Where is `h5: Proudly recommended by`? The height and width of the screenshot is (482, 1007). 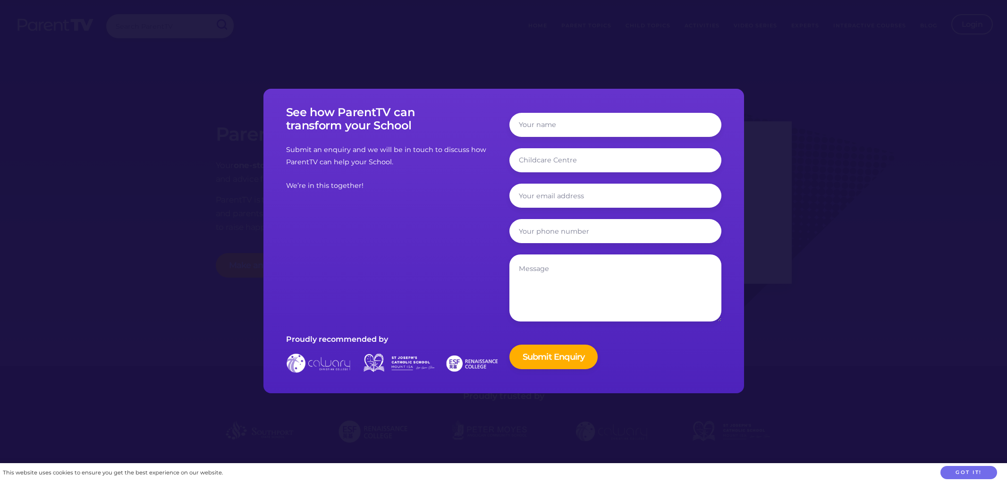
h5: Proudly recommended by is located at coordinates (392, 339).